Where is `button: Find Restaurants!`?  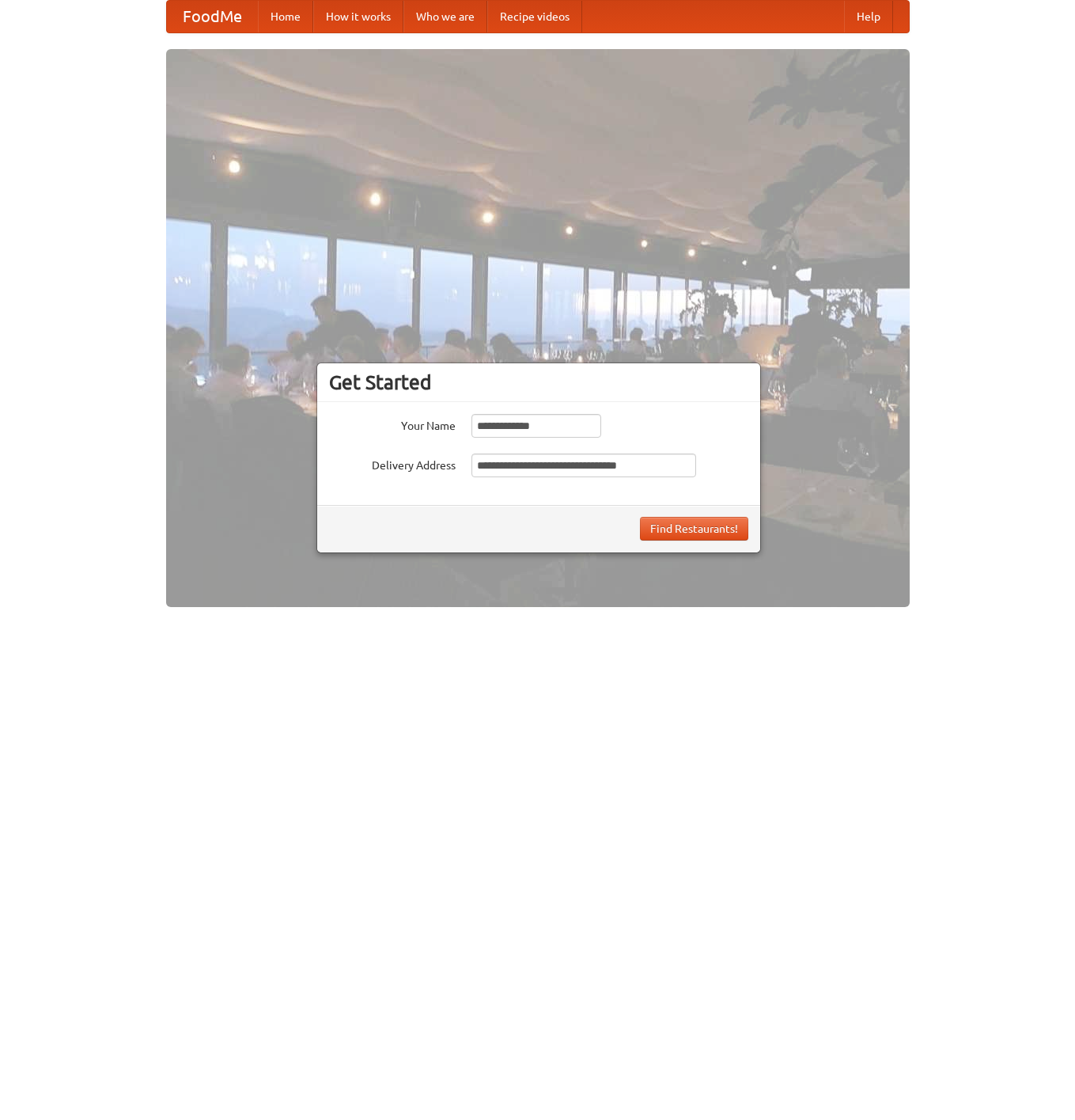
button: Find Restaurants! is located at coordinates (694, 529).